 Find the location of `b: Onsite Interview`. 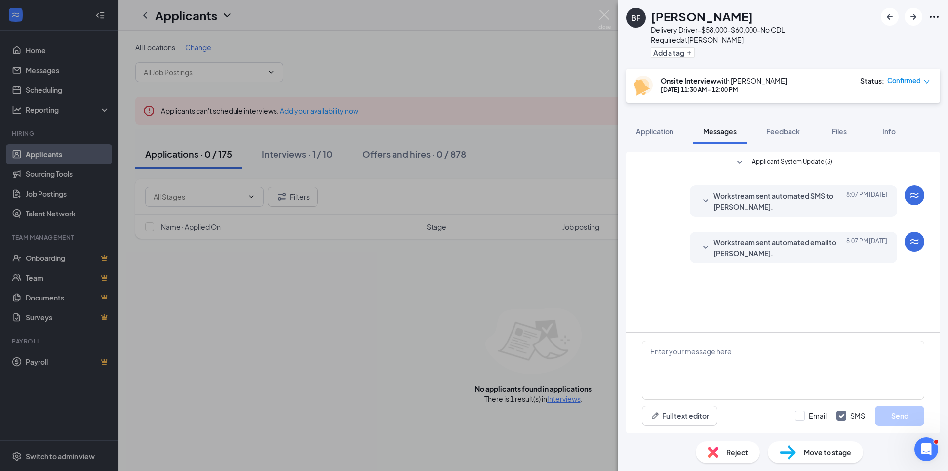

b: Onsite Interview is located at coordinates (689, 81).